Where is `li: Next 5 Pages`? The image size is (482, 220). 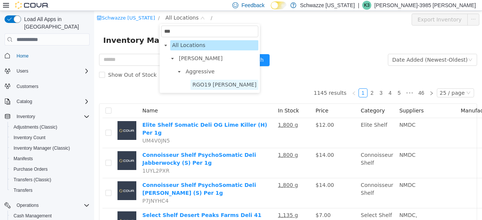 li: Next 5 Pages is located at coordinates (316, 82).